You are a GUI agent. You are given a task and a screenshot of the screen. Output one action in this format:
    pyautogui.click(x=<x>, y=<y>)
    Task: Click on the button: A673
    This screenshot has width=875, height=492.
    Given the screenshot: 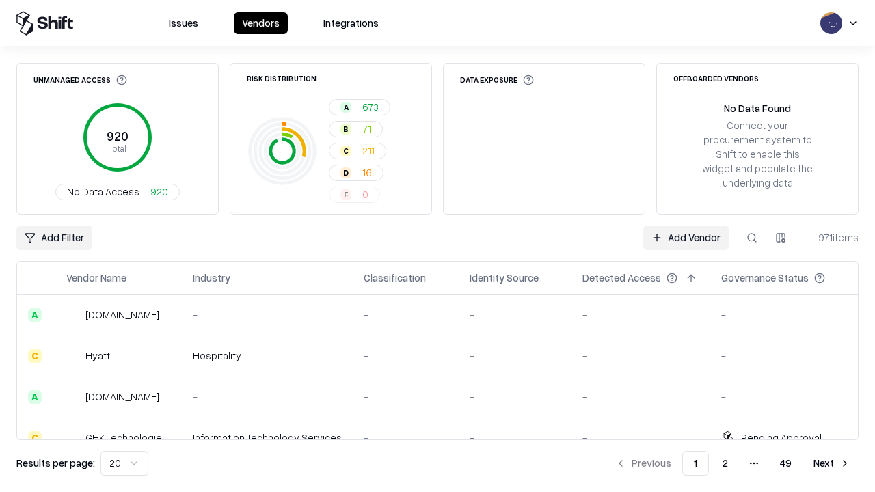 What is the action you would take?
    pyautogui.click(x=360, y=107)
    